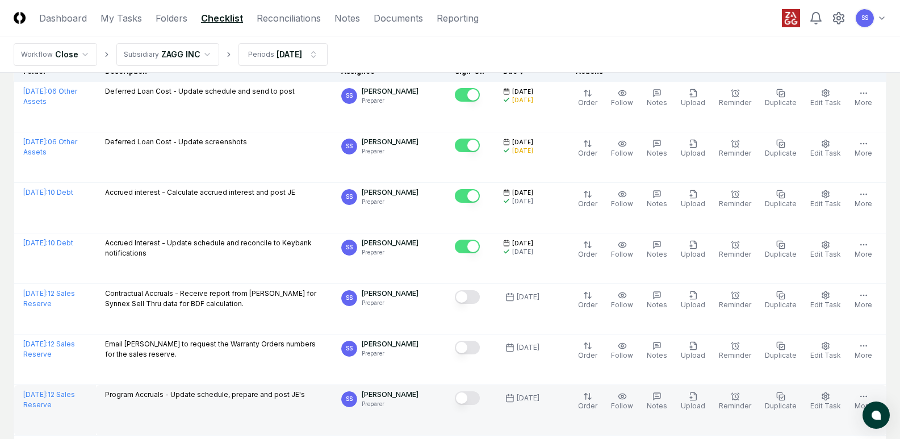  Describe the element at coordinates (37, 55) in the screenshot. I see `div: Workflow` at that location.